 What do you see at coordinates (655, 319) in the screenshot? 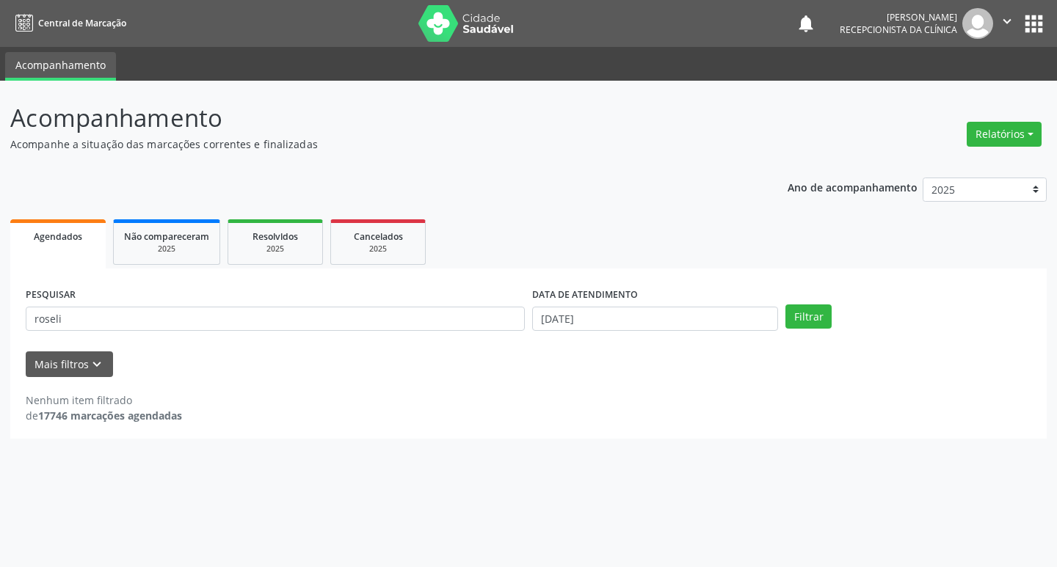
I see `input: Selecione um intervalo` at bounding box center [655, 319].